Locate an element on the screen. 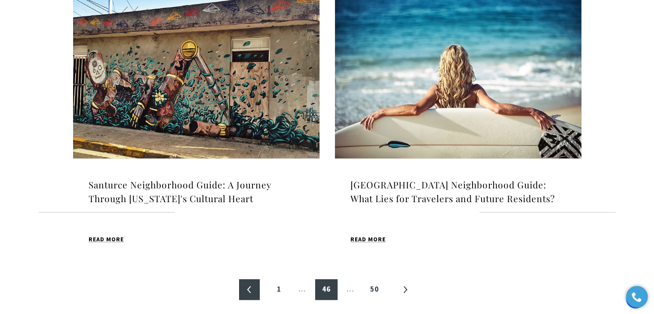 This screenshot has width=654, height=314. a: 1 is located at coordinates (279, 289).